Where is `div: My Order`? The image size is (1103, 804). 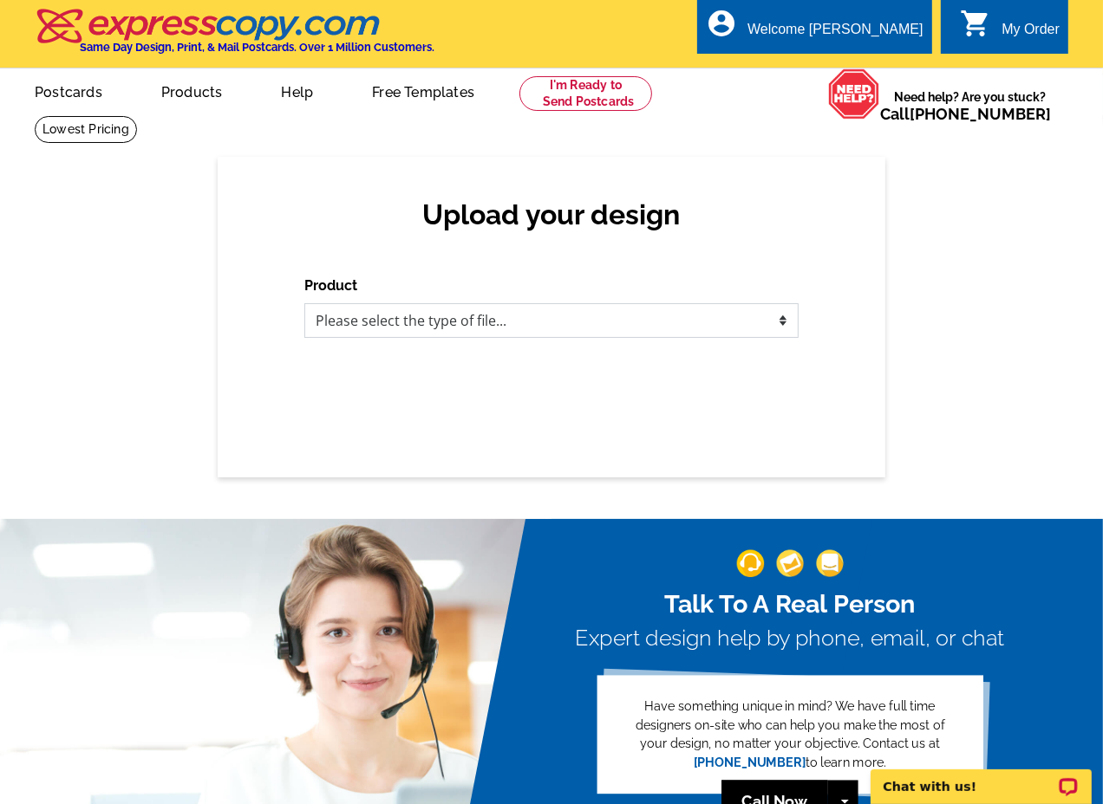 div: My Order is located at coordinates (1030, 34).